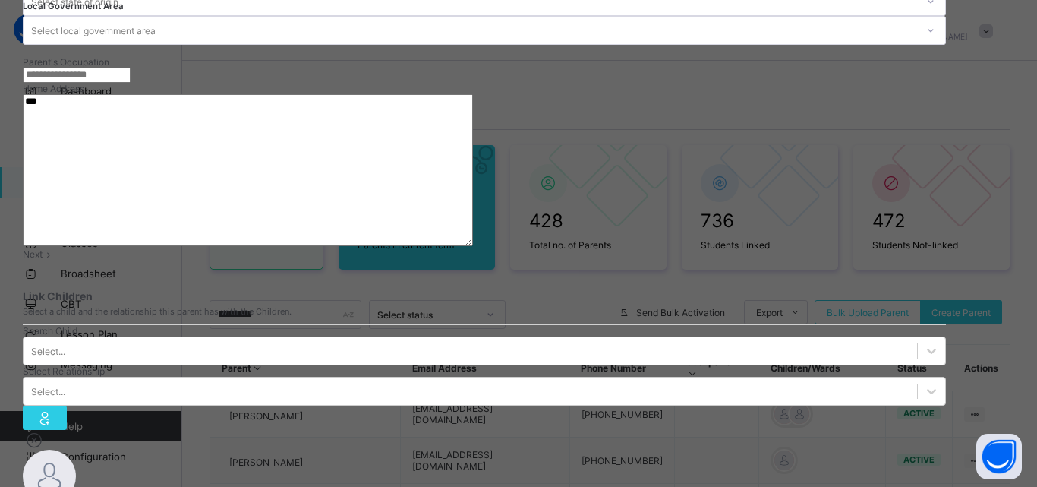 Image resolution: width=1037 pixels, height=487 pixels. Describe the element at coordinates (485, 295) in the screenshot. I see `span: Link Children` at that location.